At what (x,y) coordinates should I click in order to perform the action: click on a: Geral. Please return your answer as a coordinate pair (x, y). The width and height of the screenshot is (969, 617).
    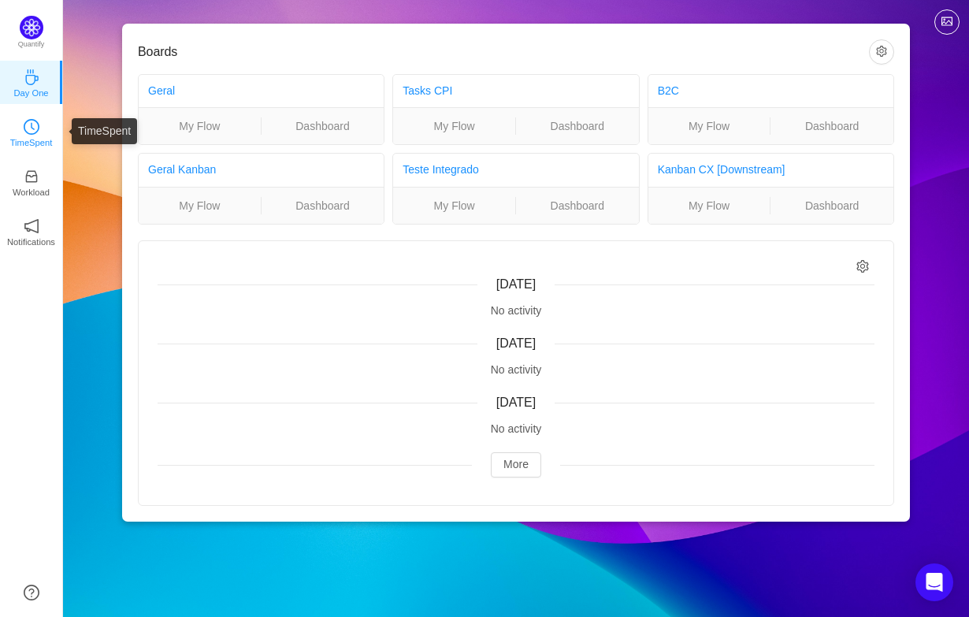
    Looking at the image, I should click on (161, 91).